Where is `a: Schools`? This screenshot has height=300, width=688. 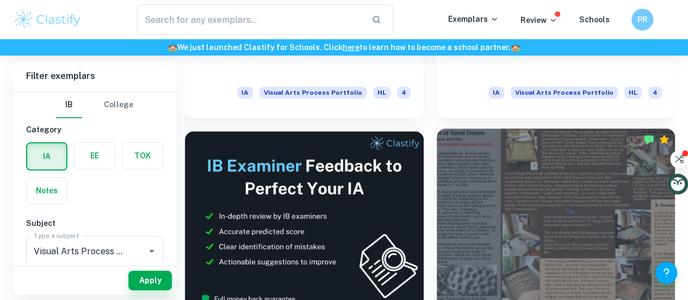
a: Schools is located at coordinates (594, 20).